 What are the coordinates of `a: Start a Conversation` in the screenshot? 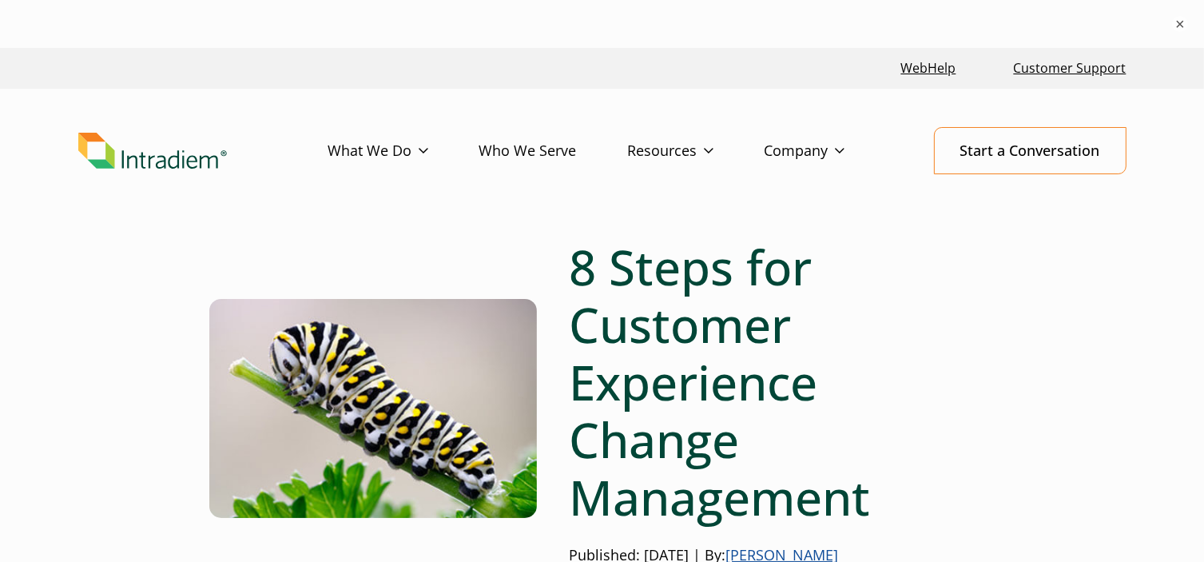 It's located at (1030, 150).